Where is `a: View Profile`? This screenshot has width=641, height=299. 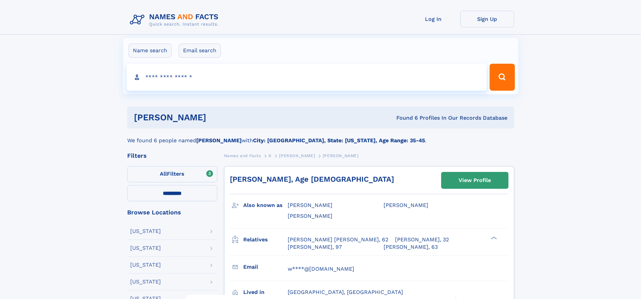 a: View Profile is located at coordinates (475, 180).